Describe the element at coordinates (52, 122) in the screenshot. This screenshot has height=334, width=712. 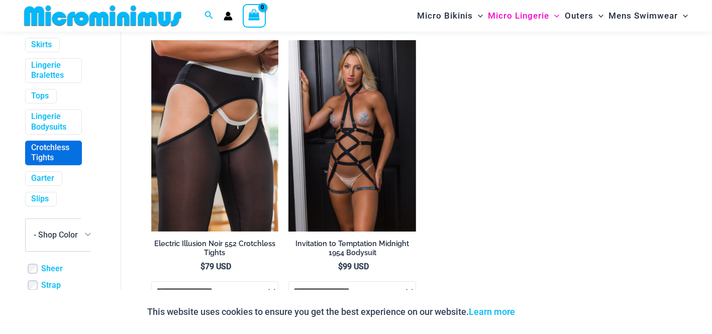
I see `a: Lingerie Bodysuits` at that location.